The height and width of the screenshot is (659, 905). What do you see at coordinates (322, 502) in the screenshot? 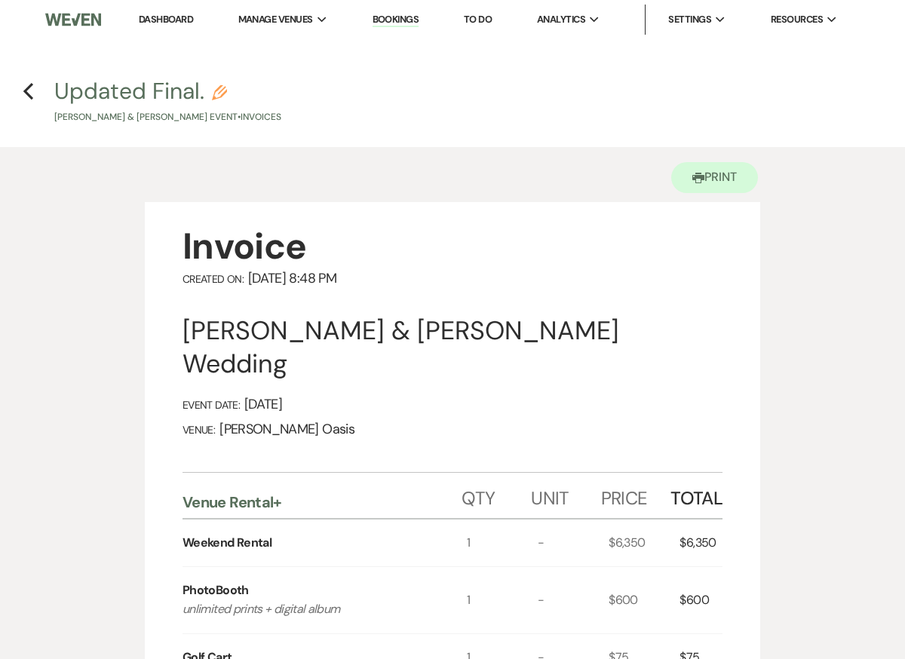
I see `div: Venue Rental+` at bounding box center [322, 502].